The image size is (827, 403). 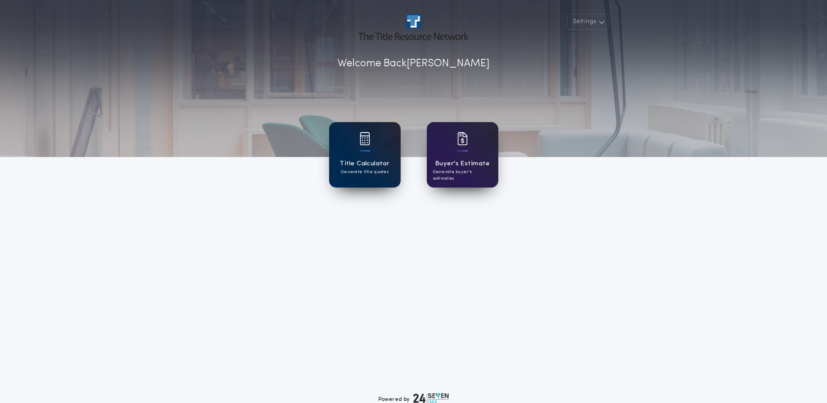 What do you see at coordinates (463, 155) in the screenshot?
I see `a: card iconBuyer's EstimateGenerate buyer's estimates` at bounding box center [463, 155].